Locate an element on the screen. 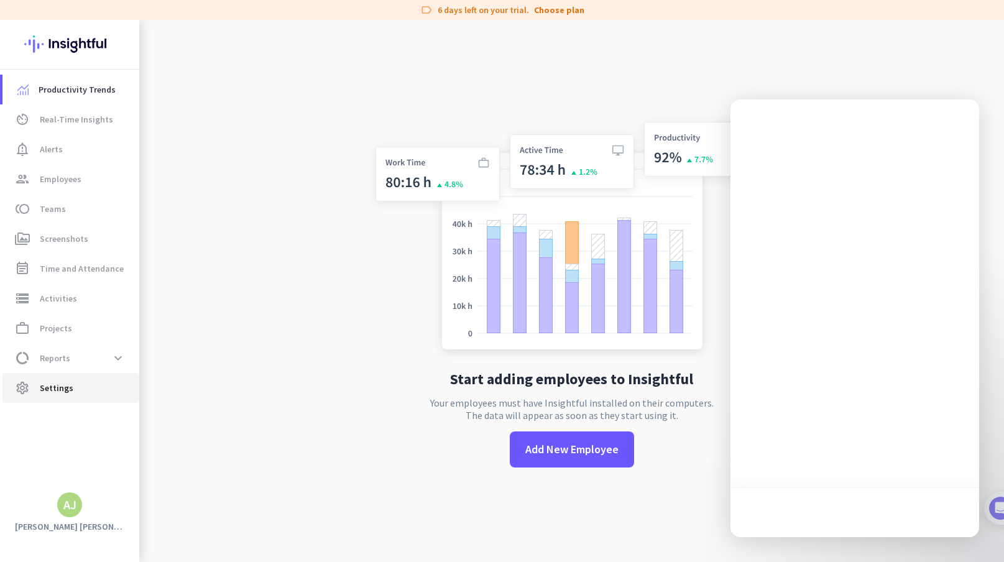 Image resolution: width=1004 pixels, height=562 pixels. span: Time and Attendance is located at coordinates (81, 269).